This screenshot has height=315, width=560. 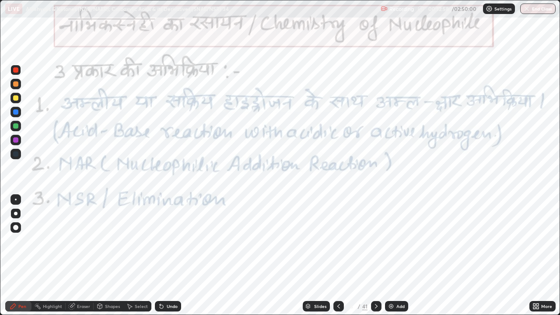 I want to click on div: Select, so click(x=141, y=306).